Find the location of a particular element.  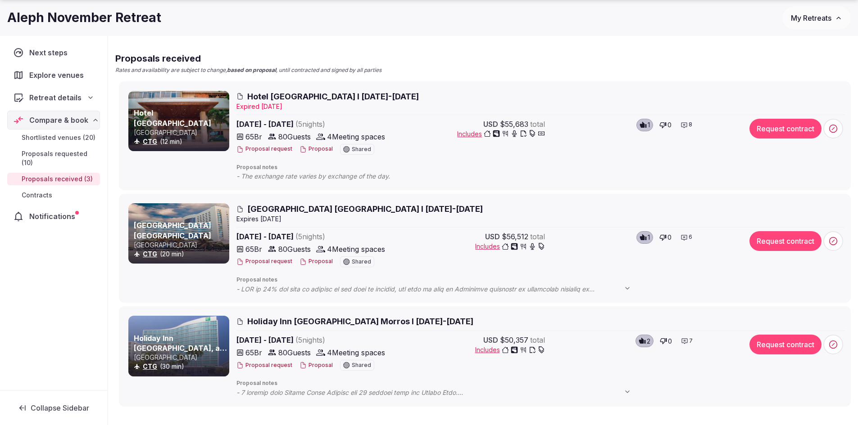

div: (12 min) is located at coordinates (181, 142).